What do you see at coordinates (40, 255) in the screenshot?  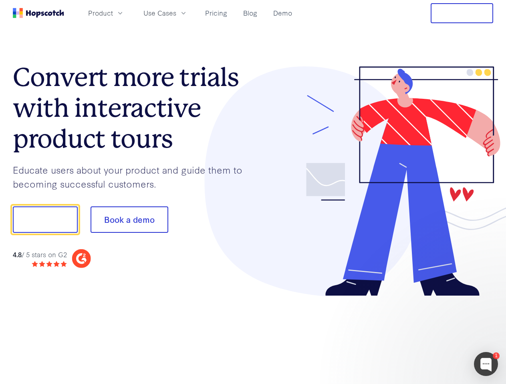 I see `div: / 5 stars on G2` at bounding box center [40, 255].